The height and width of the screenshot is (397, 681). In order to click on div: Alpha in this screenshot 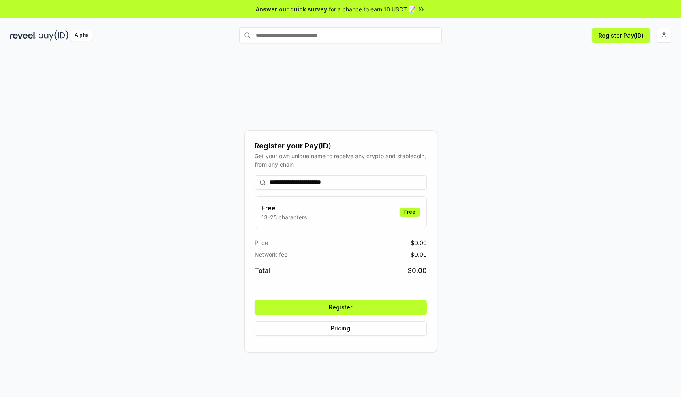, I will do `click(81, 35)`.